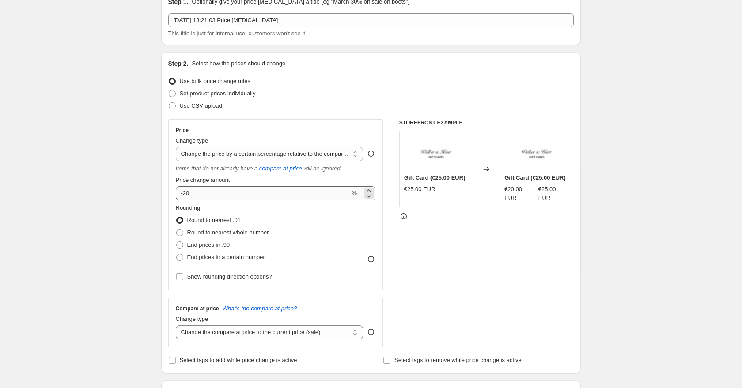 This screenshot has width=742, height=388. Describe the element at coordinates (228, 232) in the screenshot. I see `span: Round to nearest whole number` at that location.